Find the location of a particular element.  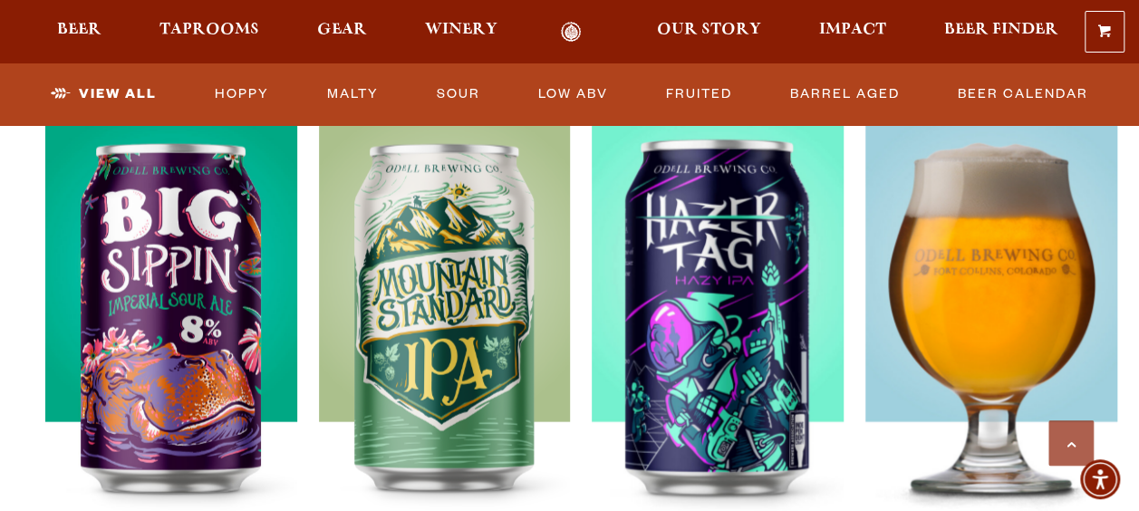

span: Gear is located at coordinates (342, 30).